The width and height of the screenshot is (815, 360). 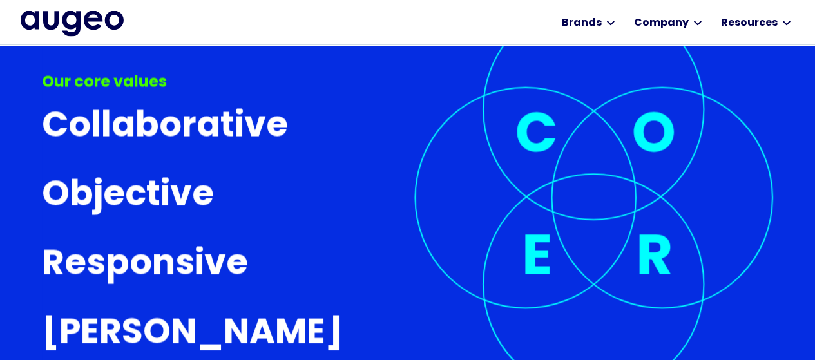 What do you see at coordinates (104, 82) in the screenshot?
I see `div: Our core values` at bounding box center [104, 82].